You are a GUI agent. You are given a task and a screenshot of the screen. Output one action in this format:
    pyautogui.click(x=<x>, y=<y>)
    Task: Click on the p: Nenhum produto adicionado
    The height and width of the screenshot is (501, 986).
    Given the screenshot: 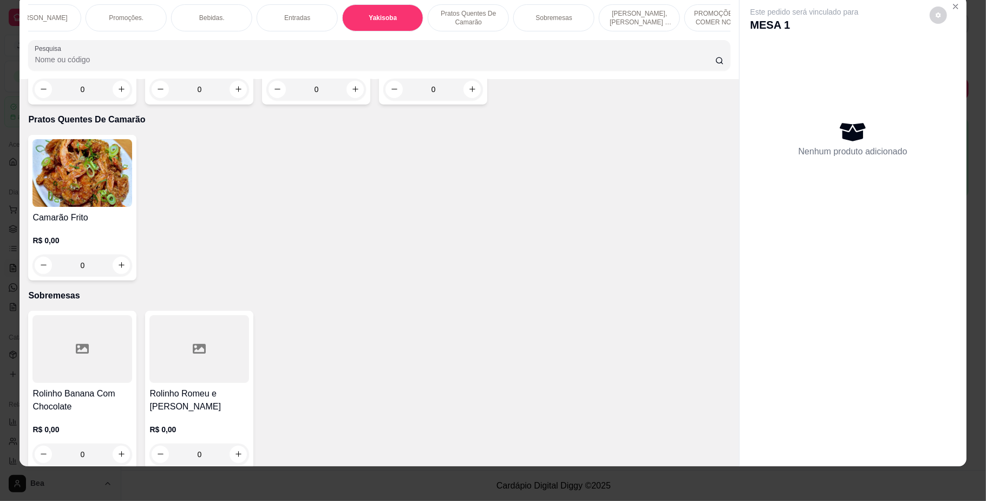 What is the action you would take?
    pyautogui.click(x=853, y=152)
    